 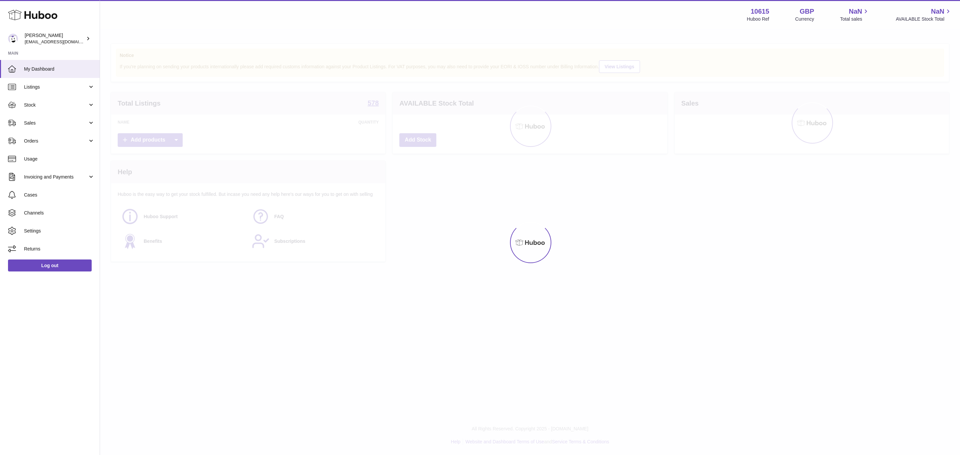 What do you see at coordinates (59, 213) in the screenshot?
I see `span: Channels` at bounding box center [59, 213].